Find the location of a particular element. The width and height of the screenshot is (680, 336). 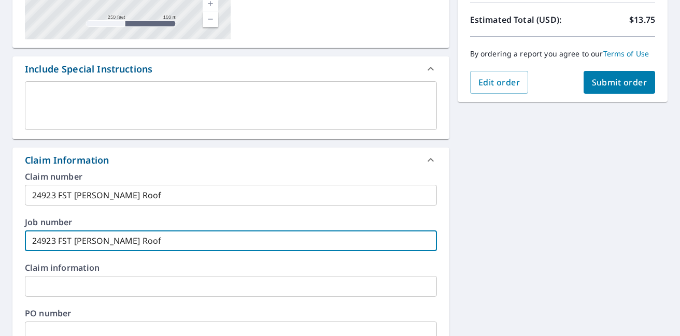

p: Estimated Total (USD): is located at coordinates (516, 20).